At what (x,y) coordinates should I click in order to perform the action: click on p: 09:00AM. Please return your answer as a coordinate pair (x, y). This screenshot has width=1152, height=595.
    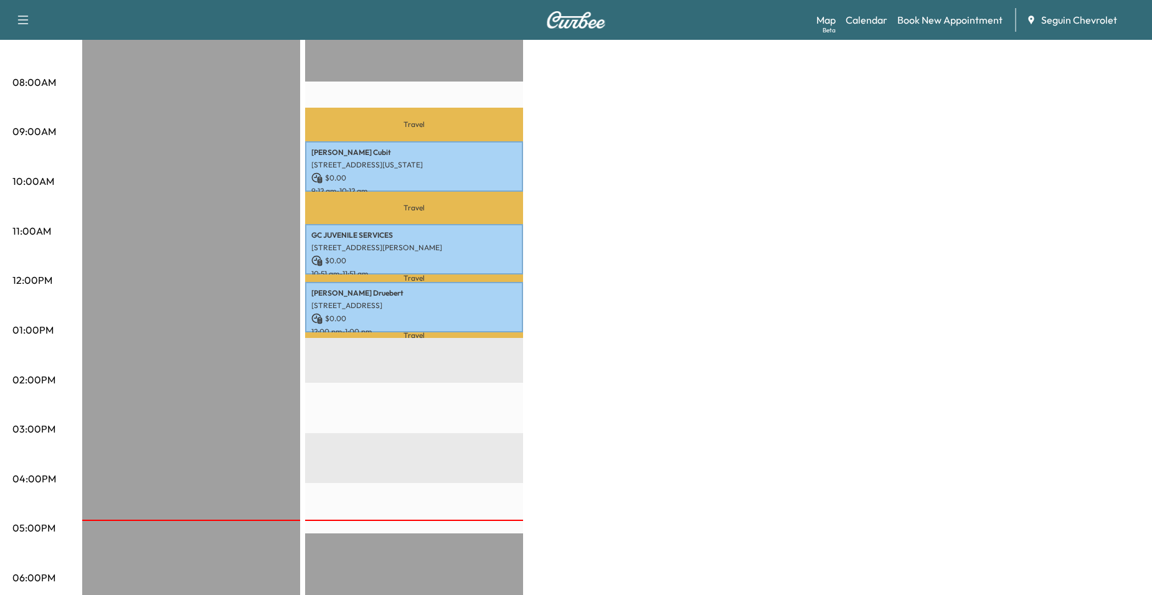
    Looking at the image, I should click on (34, 131).